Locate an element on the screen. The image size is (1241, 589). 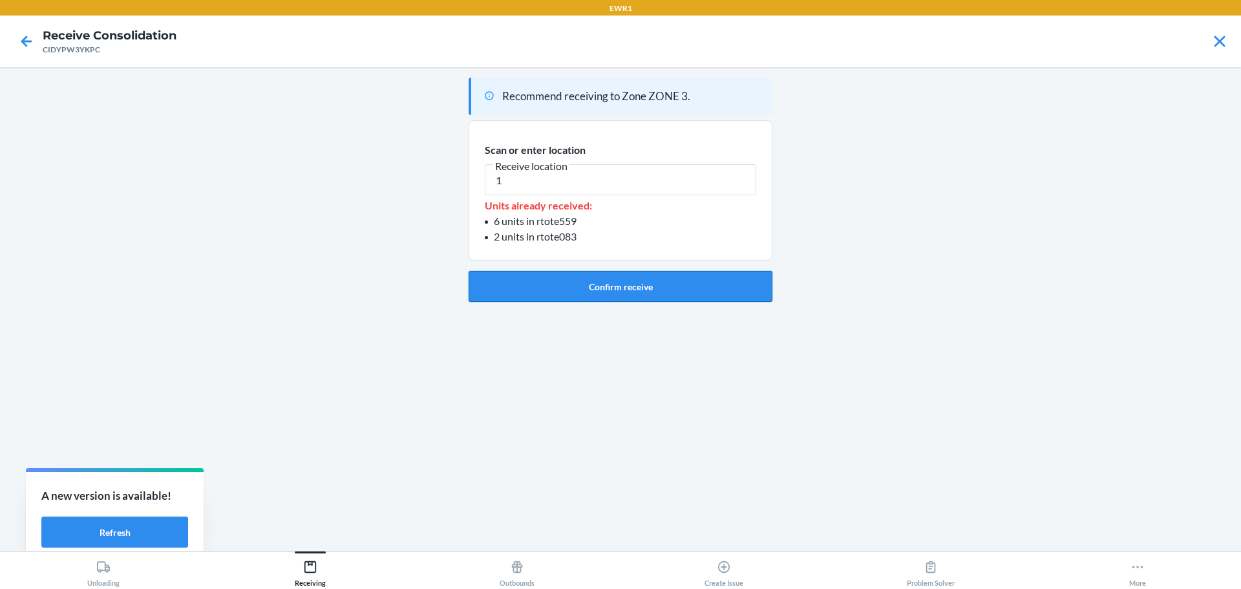
span: Scan or enter location is located at coordinates (535, 149).